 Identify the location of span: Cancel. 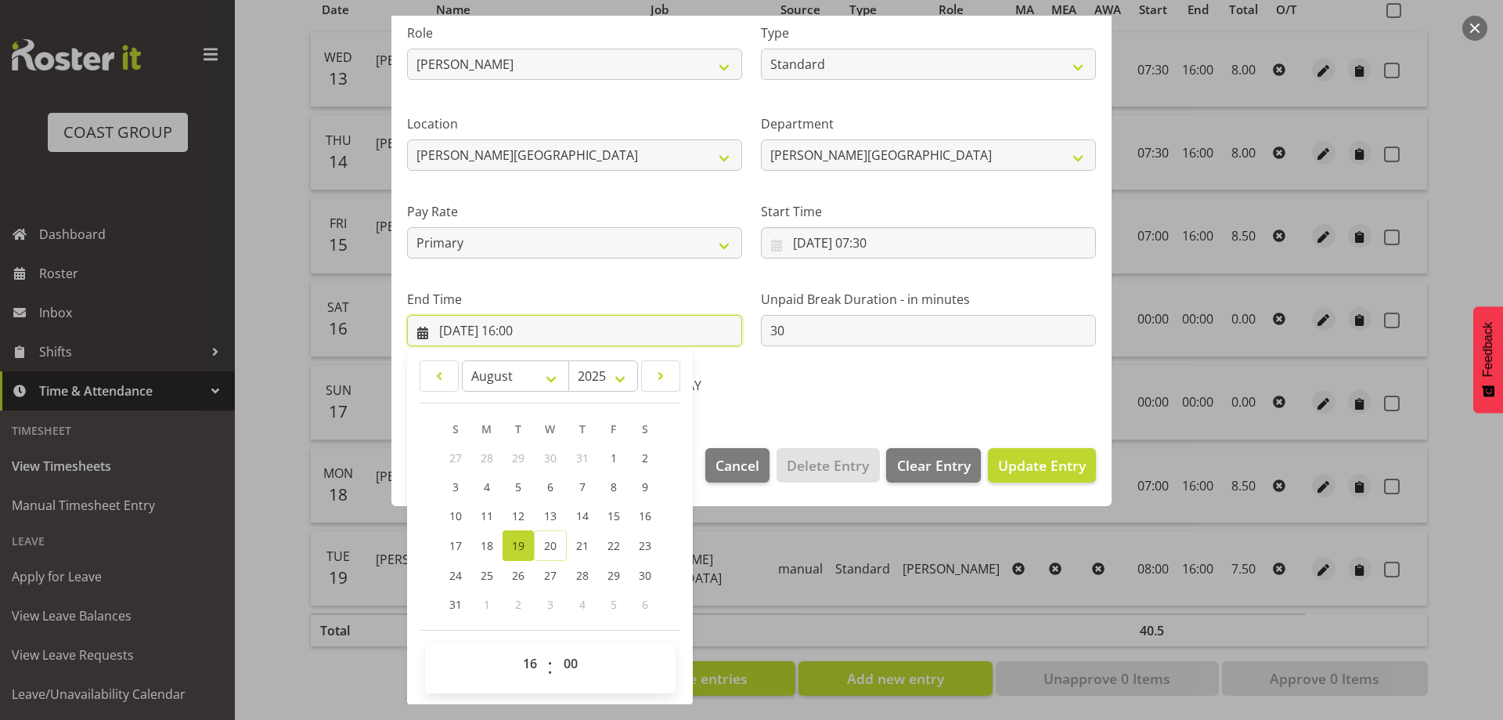
(738, 465).